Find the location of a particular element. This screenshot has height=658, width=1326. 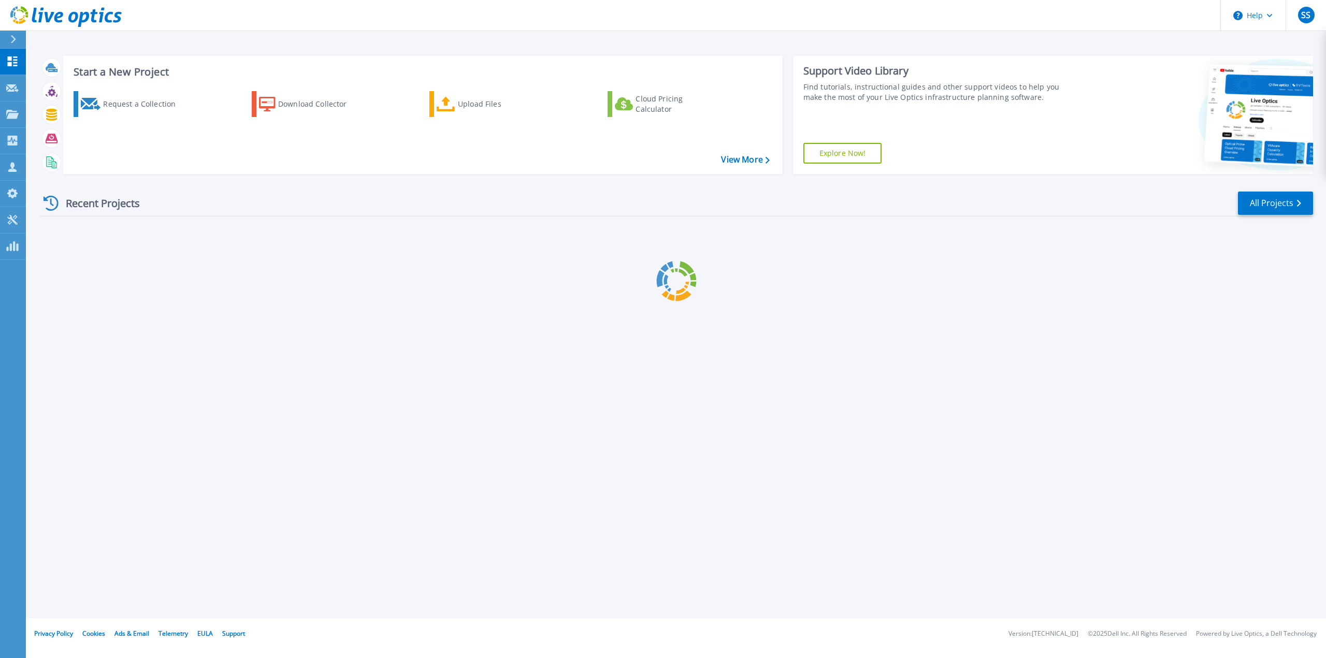

a: Download Collector is located at coordinates (309, 104).